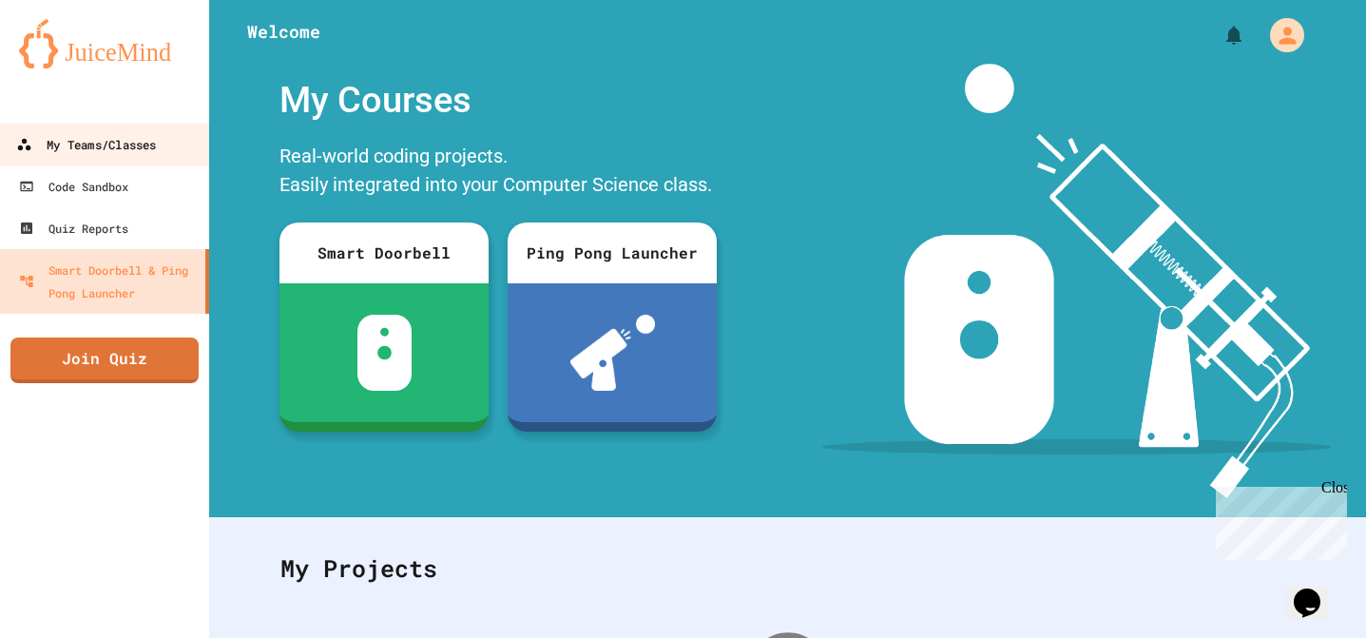 The height and width of the screenshot is (638, 1366). Describe the element at coordinates (384, 253) in the screenshot. I see `div: Smart Doorbell` at that location.